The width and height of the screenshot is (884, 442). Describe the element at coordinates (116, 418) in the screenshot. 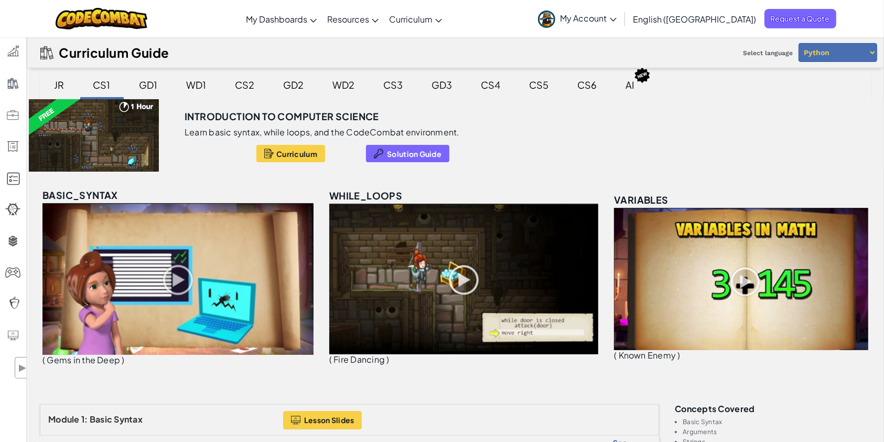

I see `span: Basic Syntax` at that location.